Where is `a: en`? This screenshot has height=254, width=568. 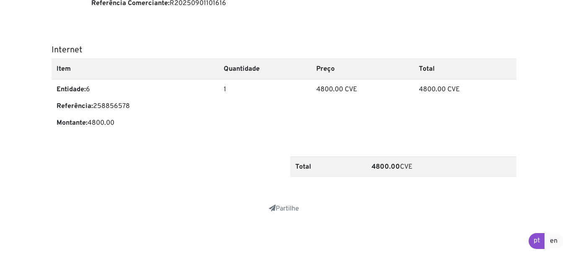
a: en is located at coordinates (554, 241).